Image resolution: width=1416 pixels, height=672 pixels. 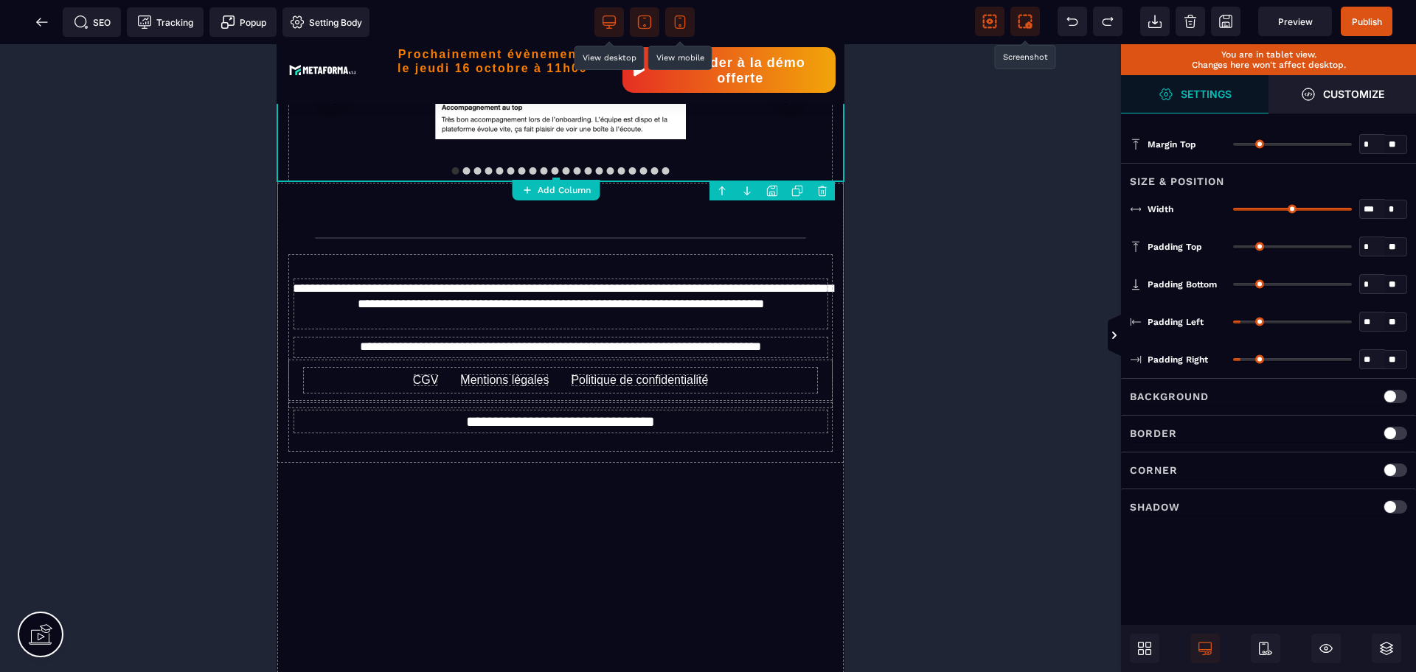 What do you see at coordinates (1182, 285) in the screenshot?
I see `span: Padding Bottom` at bounding box center [1182, 285].